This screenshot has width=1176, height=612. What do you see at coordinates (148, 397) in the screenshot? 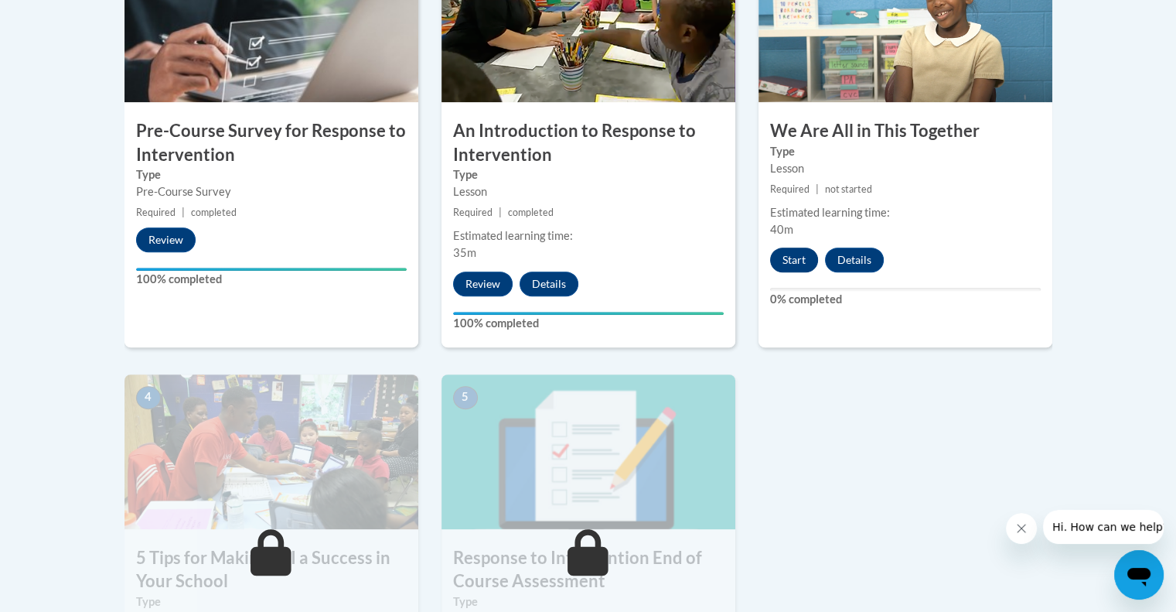
I see `span: 4` at bounding box center [148, 397].